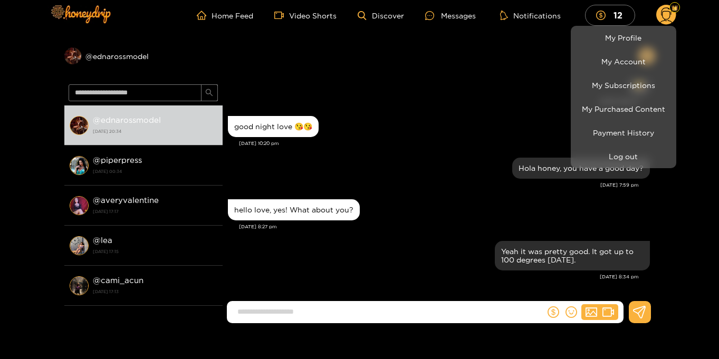  What do you see at coordinates (623, 156) in the screenshot?
I see `button: Log out` at bounding box center [623, 156].